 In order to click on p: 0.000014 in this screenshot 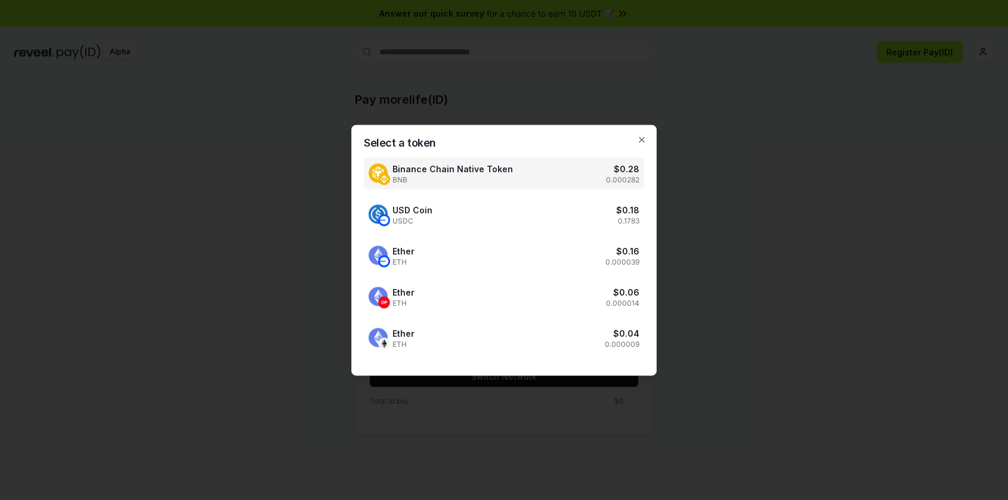, I will do `click(622, 303)`.